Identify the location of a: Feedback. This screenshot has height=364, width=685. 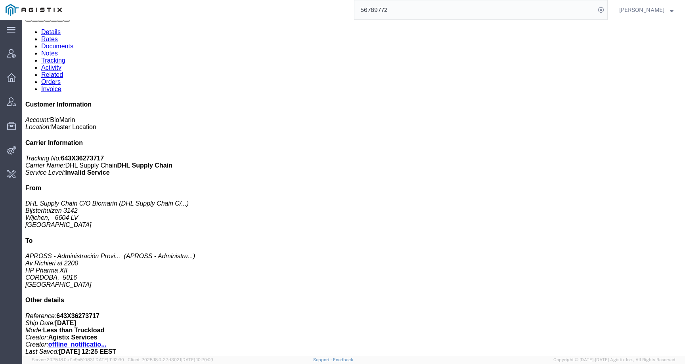
(343, 360).